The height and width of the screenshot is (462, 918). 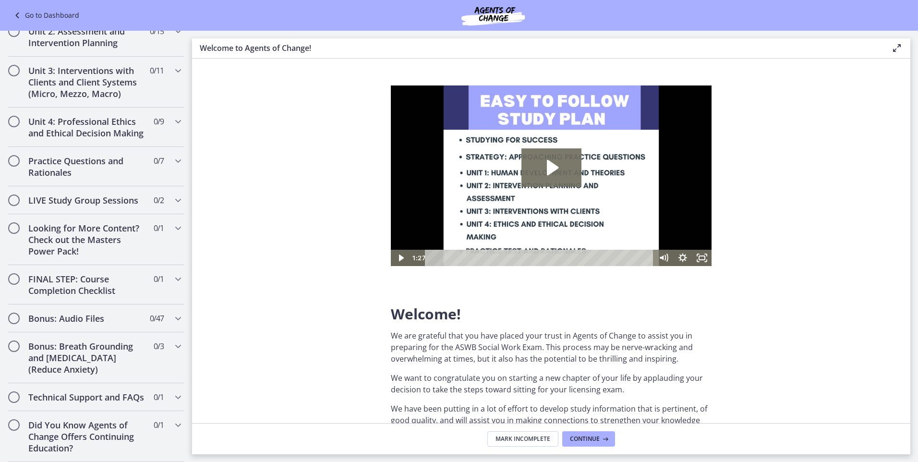 I want to click on div: Playbar, so click(x=150, y=172).